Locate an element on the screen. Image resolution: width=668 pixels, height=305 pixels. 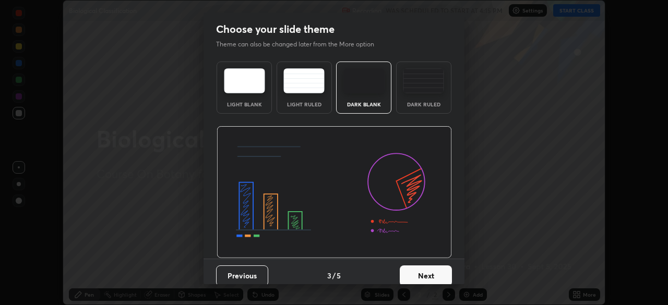
img: darkTheme.f0cc69e5.svg is located at coordinates (364, 81).